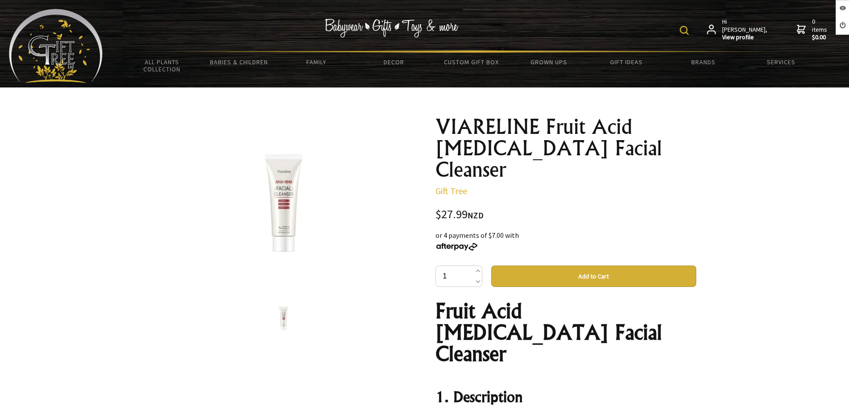 The width and height of the screenshot is (849, 407). I want to click on strong: $0.00, so click(820, 38).